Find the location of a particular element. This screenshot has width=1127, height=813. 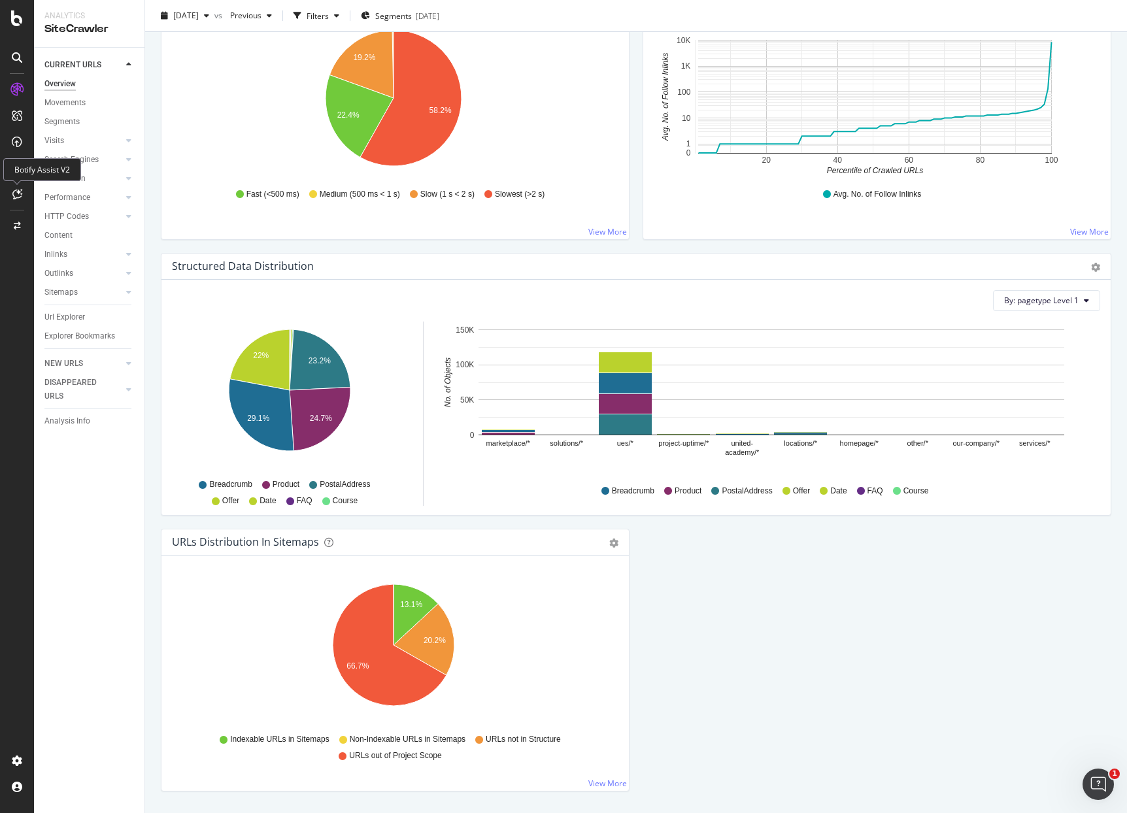

text: 58.2% is located at coordinates (441, 110).